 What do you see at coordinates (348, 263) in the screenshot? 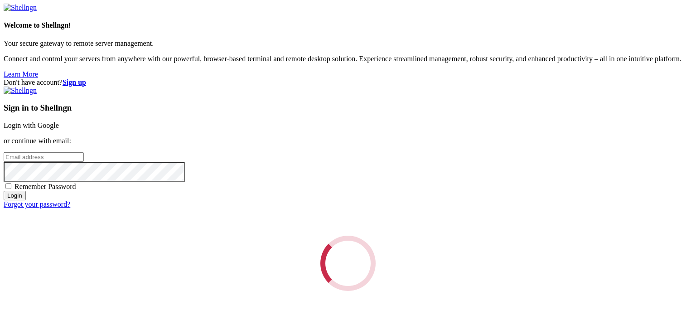
I see `div: Loading...` at bounding box center [348, 263].